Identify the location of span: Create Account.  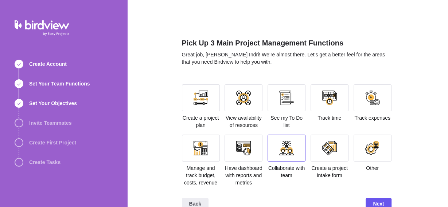
(48, 64).